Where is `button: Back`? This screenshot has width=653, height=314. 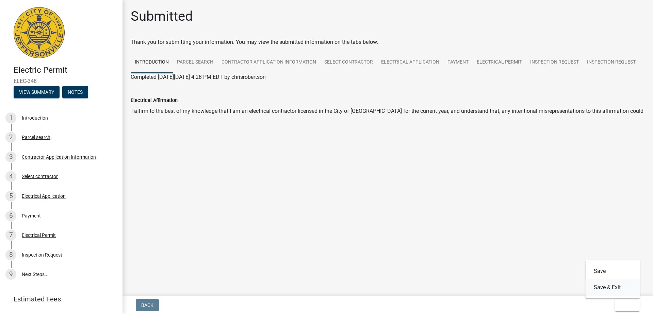 button: Back is located at coordinates (147, 305).